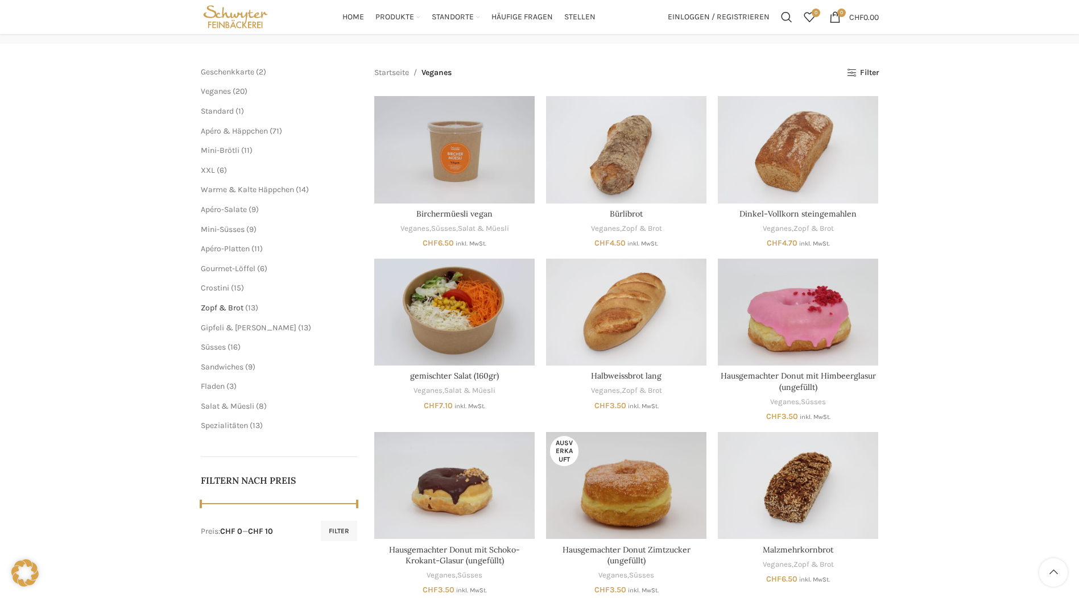  What do you see at coordinates (782, 416) in the screenshot?
I see `bdi: 3.50` at bounding box center [782, 416].